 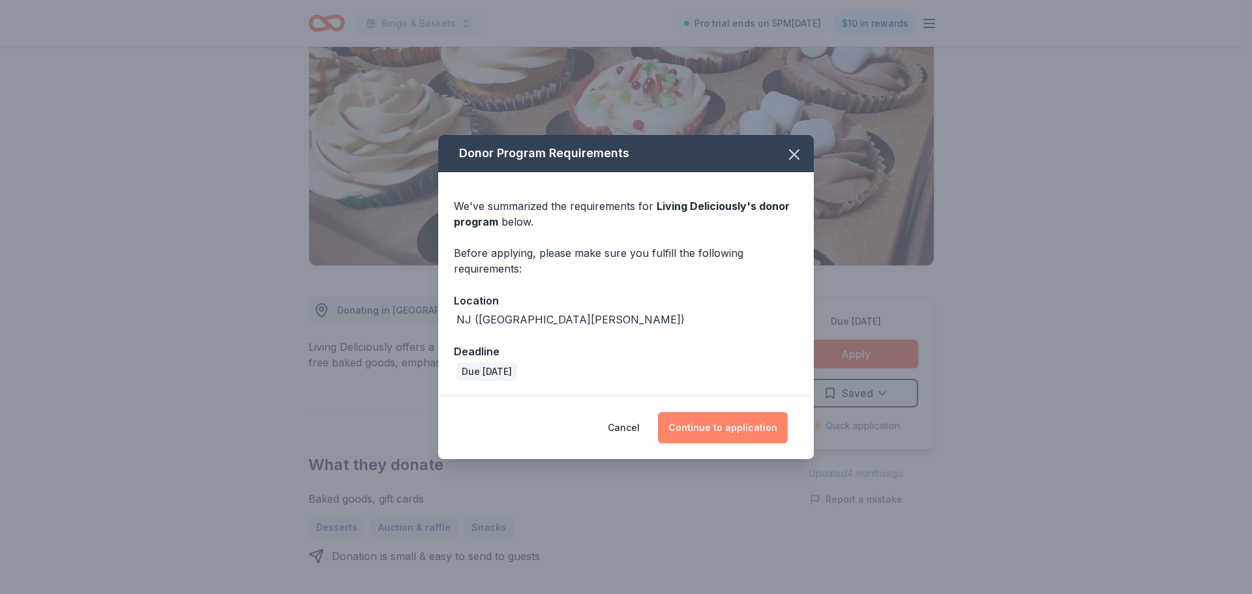 What do you see at coordinates (626, 261) in the screenshot?
I see `div: Before applying, please make sure you fulfill the following requirements:` at bounding box center [626, 261].